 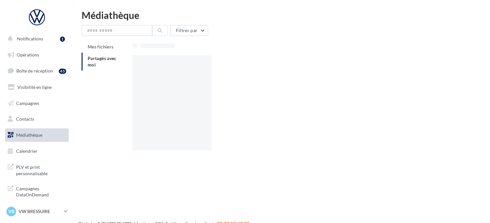 I want to click on a: Calendrier, so click(x=37, y=151).